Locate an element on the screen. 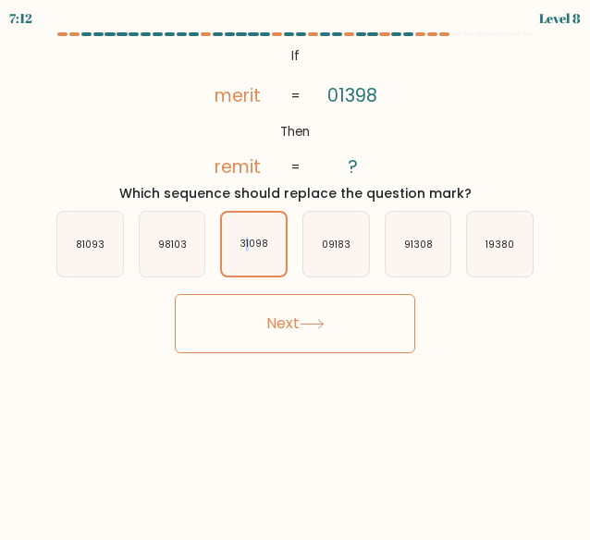 The height and width of the screenshot is (540, 590). button: Next is located at coordinates (295, 323).